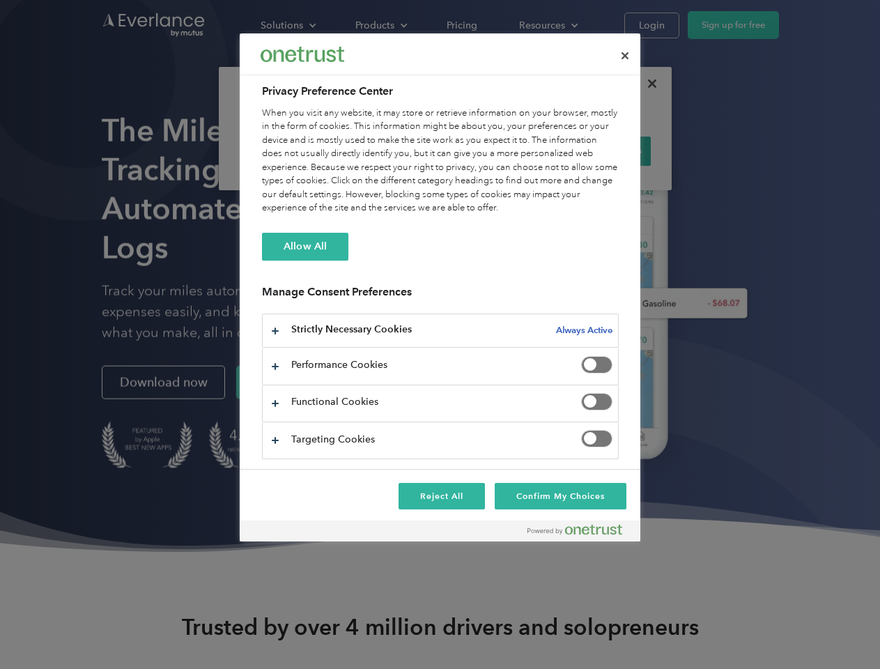 This screenshot has width=880, height=669. Describe the element at coordinates (305, 247) in the screenshot. I see `button: Allow All` at that location.